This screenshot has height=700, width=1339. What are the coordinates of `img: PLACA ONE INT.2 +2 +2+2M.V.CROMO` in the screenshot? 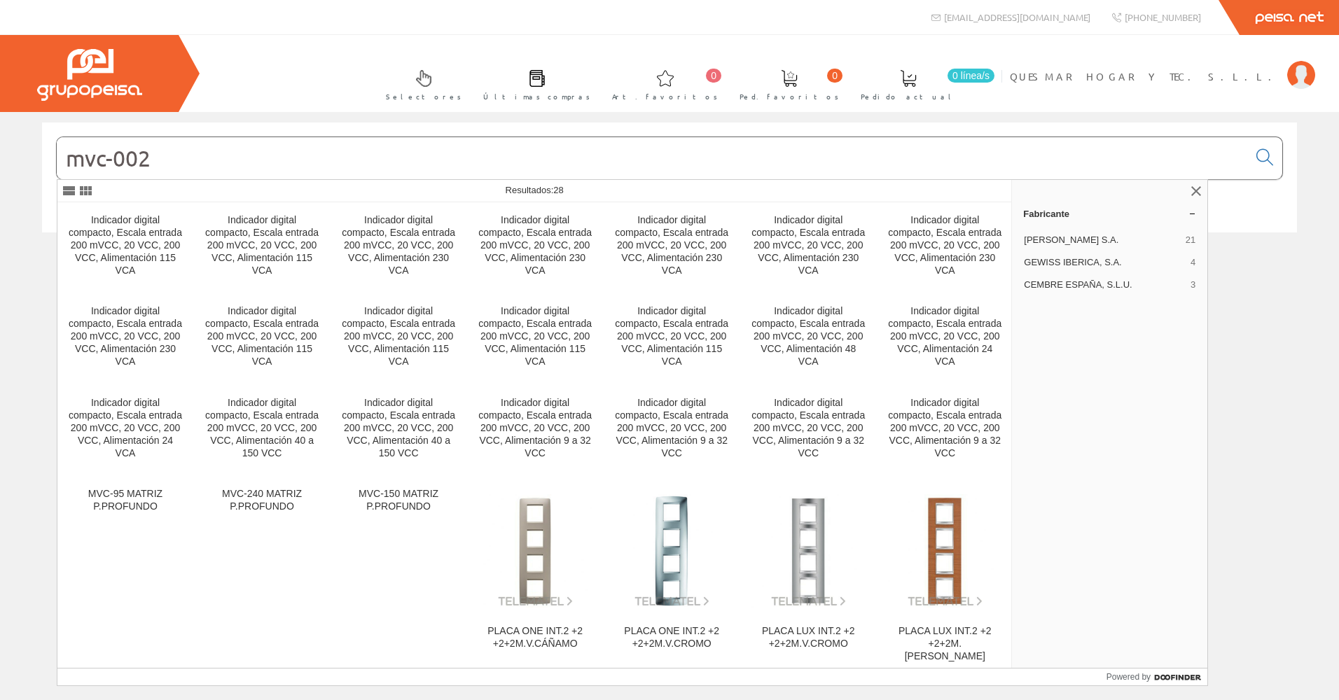 It's located at (672, 551).